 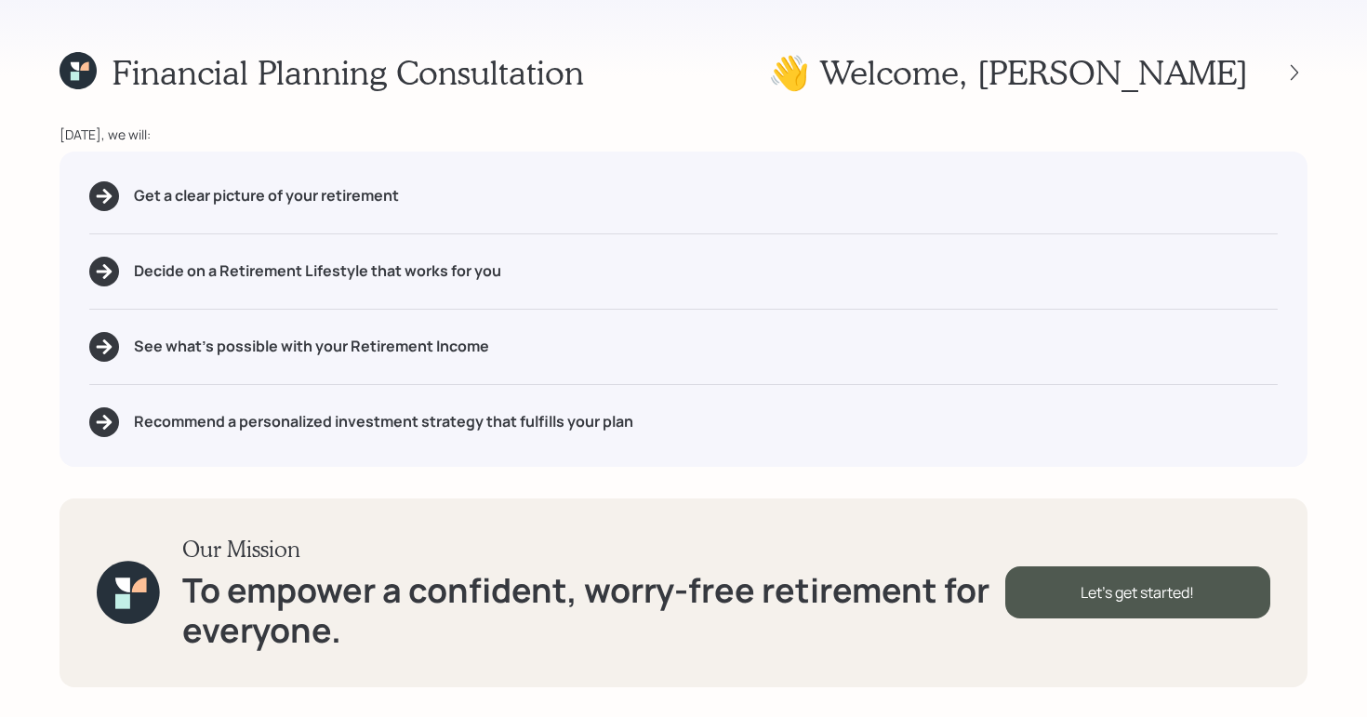 What do you see at coordinates (348, 72) in the screenshot?
I see `h1: Financial Planning Consultation` at bounding box center [348, 72].